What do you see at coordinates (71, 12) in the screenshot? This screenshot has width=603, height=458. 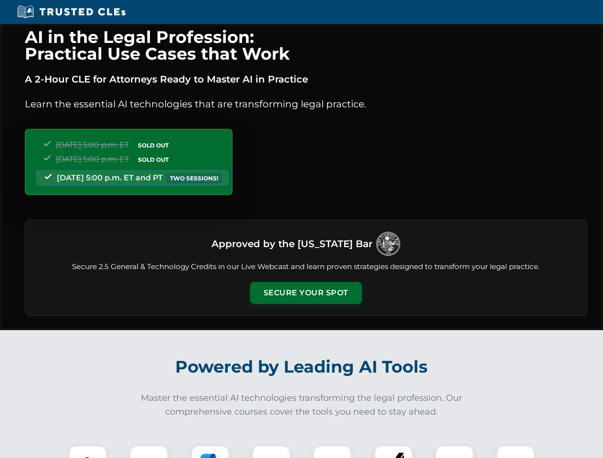 I see `img: Trusted CLEs` at bounding box center [71, 12].